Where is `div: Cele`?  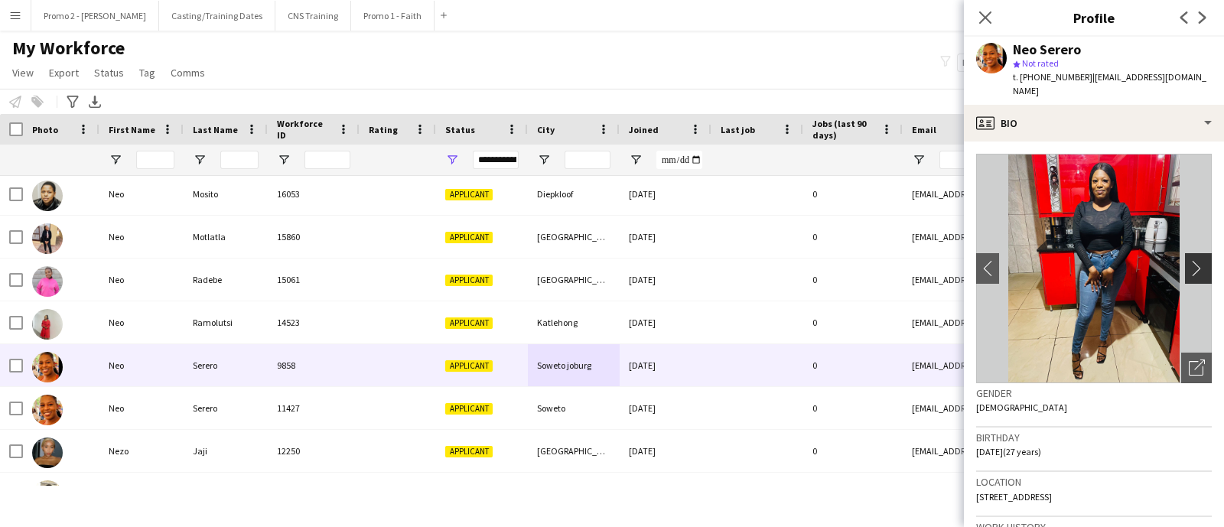 div: Cele is located at coordinates (226, 493).